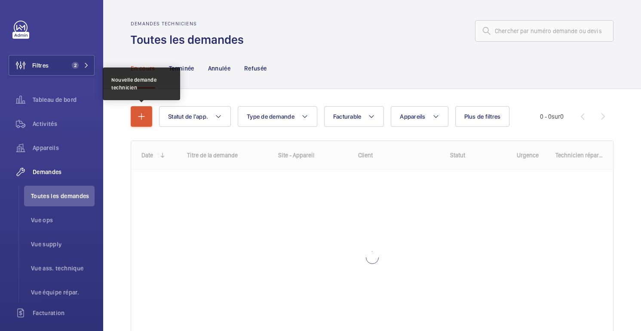 This screenshot has height=331, width=641. What do you see at coordinates (255, 68) in the screenshot?
I see `font: Refusée` at bounding box center [255, 68].